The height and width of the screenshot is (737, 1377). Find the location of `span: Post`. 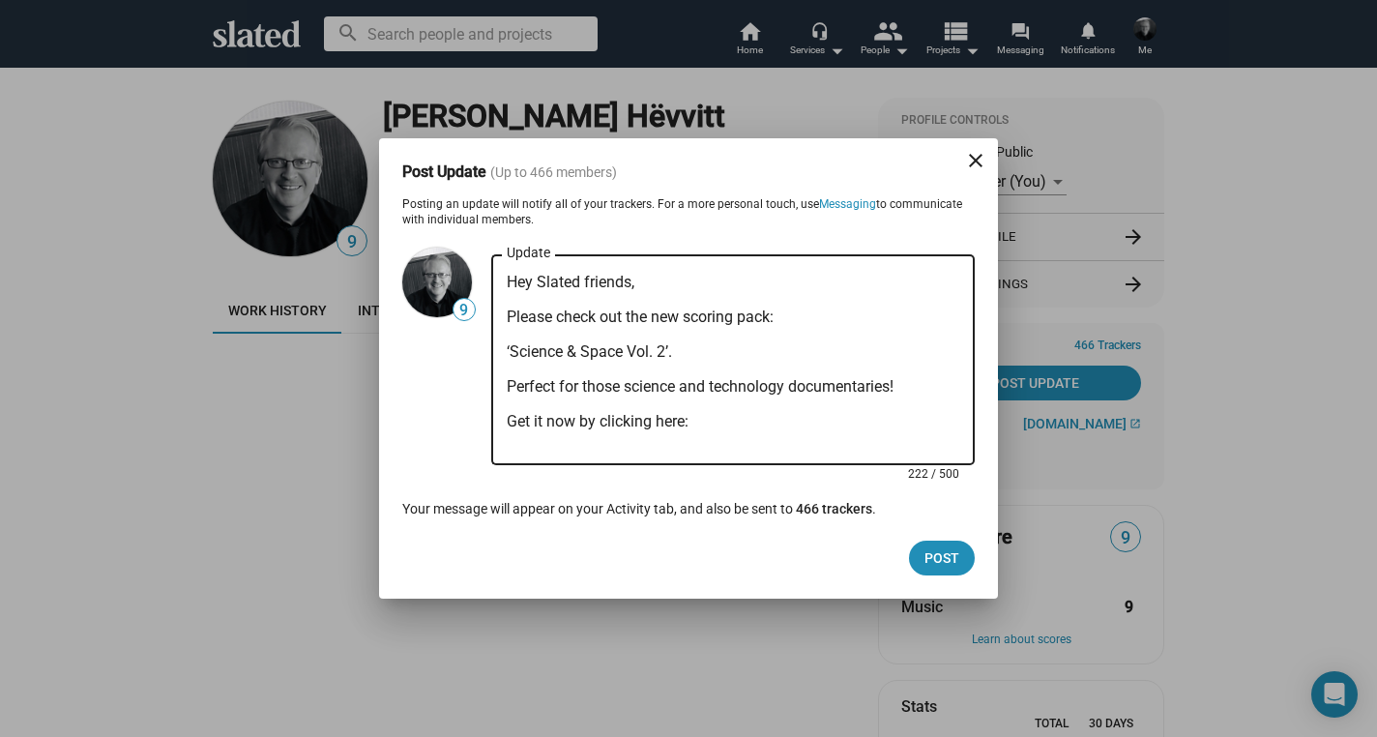

span: Post is located at coordinates (942, 558).